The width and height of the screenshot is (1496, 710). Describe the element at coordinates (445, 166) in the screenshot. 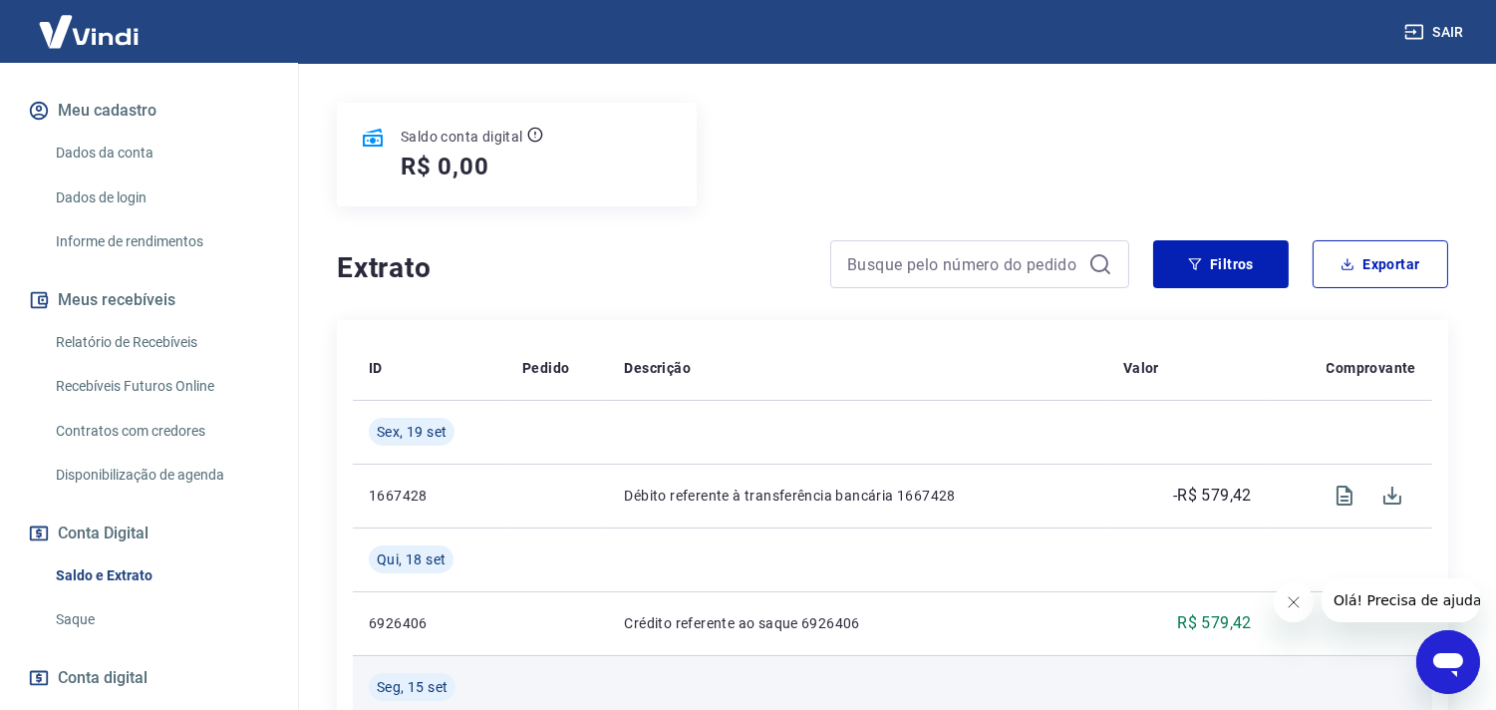

I see `h5: R$ 0,00` at that location.